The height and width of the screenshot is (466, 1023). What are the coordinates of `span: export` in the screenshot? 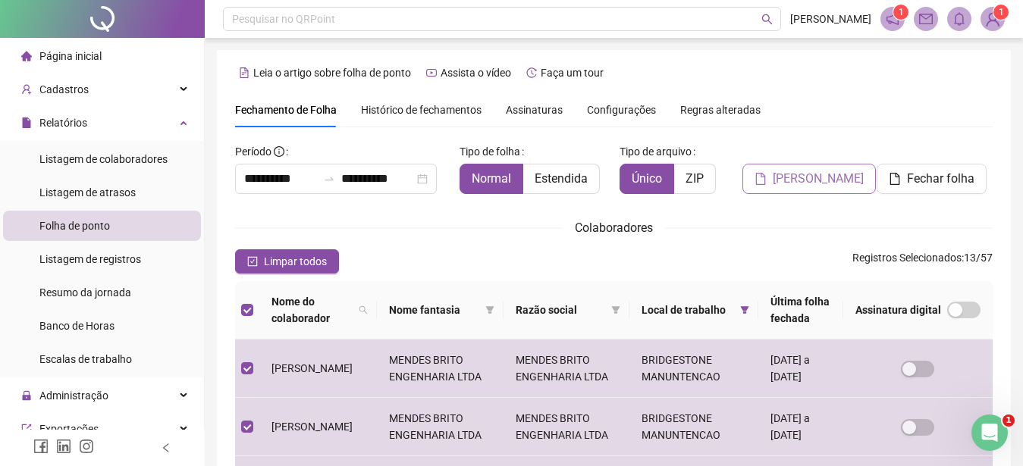 It's located at (27, 429).